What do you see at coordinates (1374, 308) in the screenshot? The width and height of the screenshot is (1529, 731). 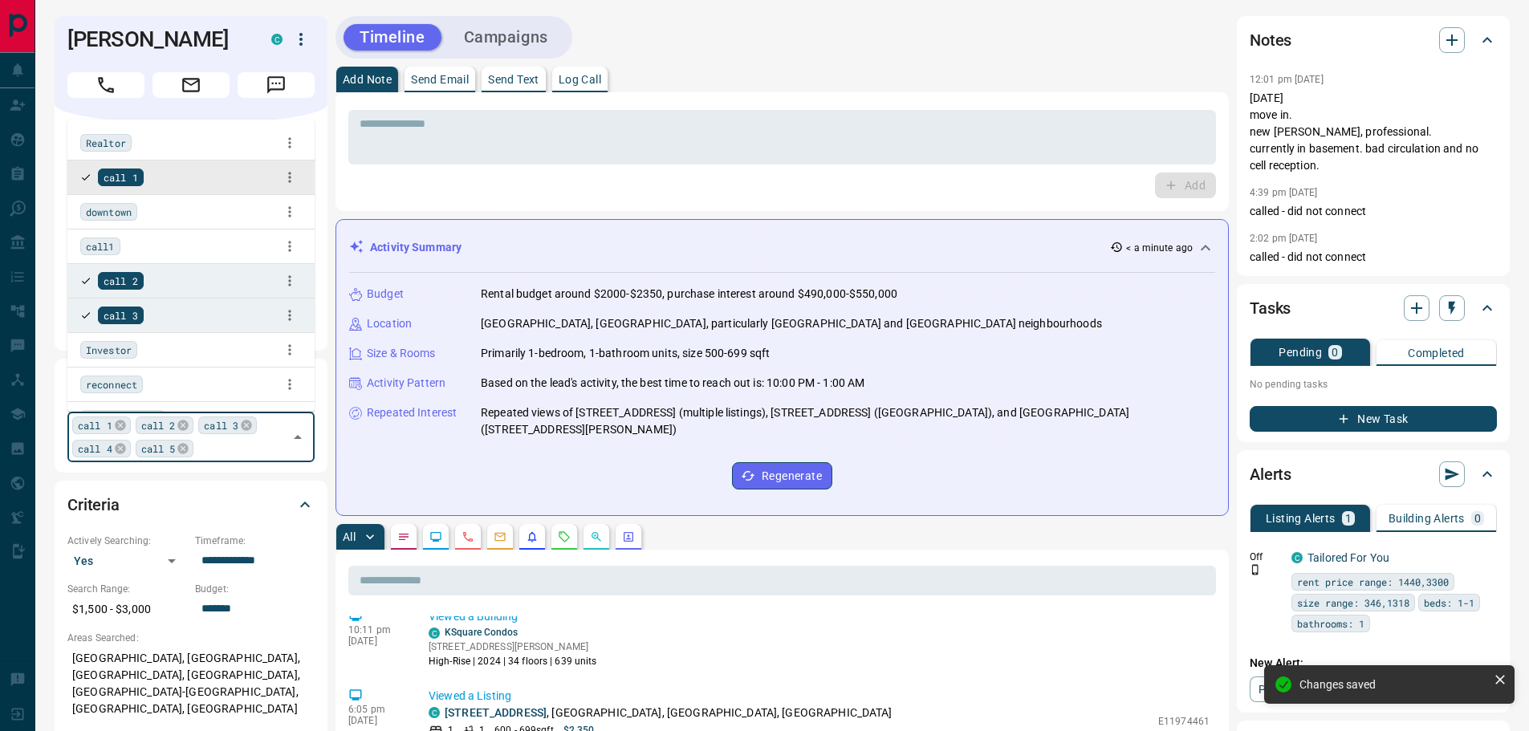 I see `div: Tasks` at bounding box center [1374, 308].